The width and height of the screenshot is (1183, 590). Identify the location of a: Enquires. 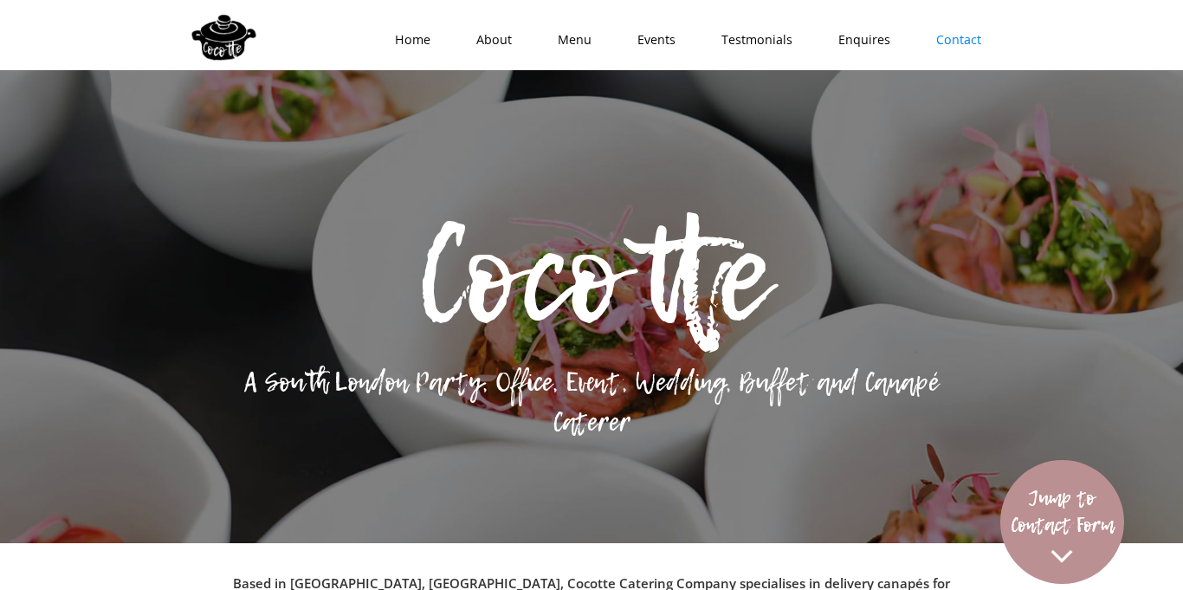
(858, 40).